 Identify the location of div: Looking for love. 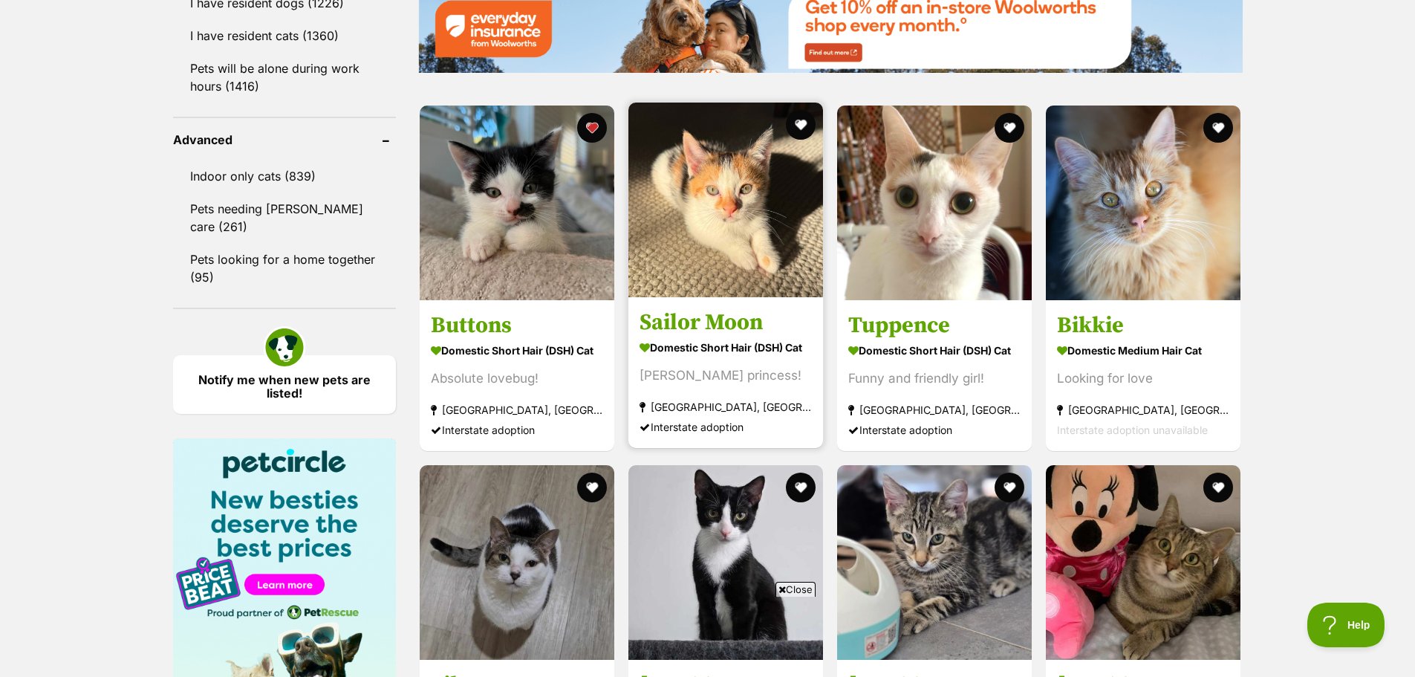
(1143, 378).